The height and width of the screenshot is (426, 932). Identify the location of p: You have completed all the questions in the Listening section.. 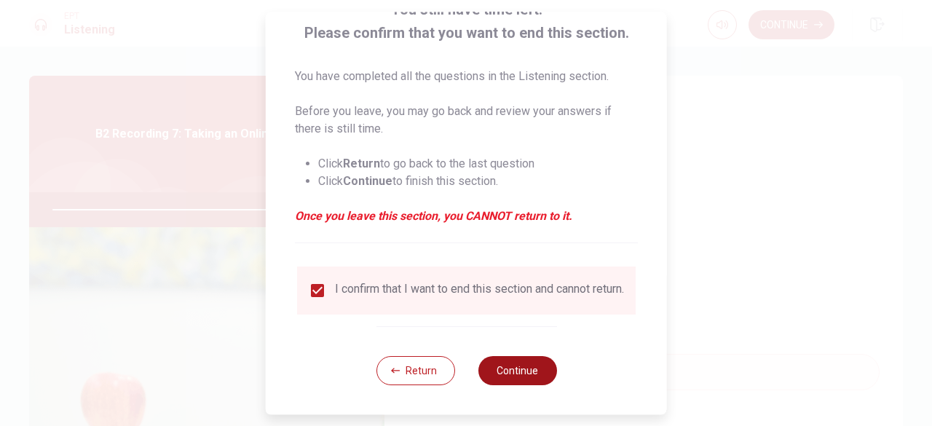
(466, 76).